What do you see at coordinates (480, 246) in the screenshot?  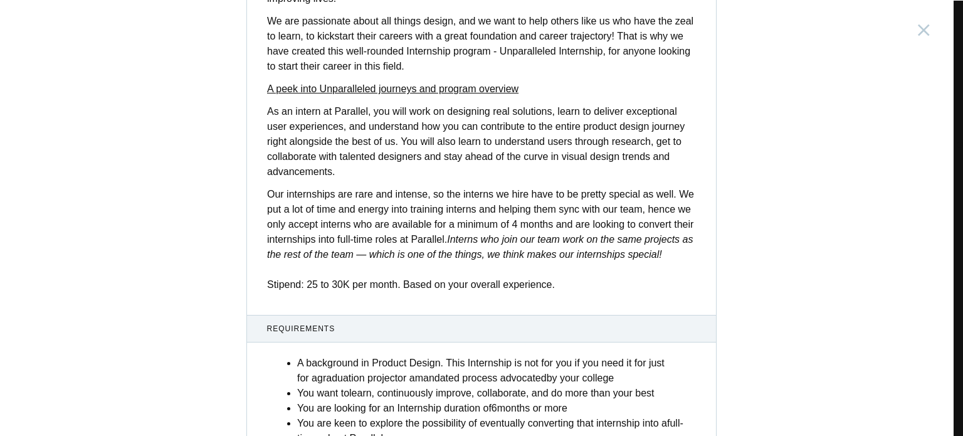 I see `em: Interns who join our team work on the same projects as the rest of the team — which is one of the...` at bounding box center [480, 246].